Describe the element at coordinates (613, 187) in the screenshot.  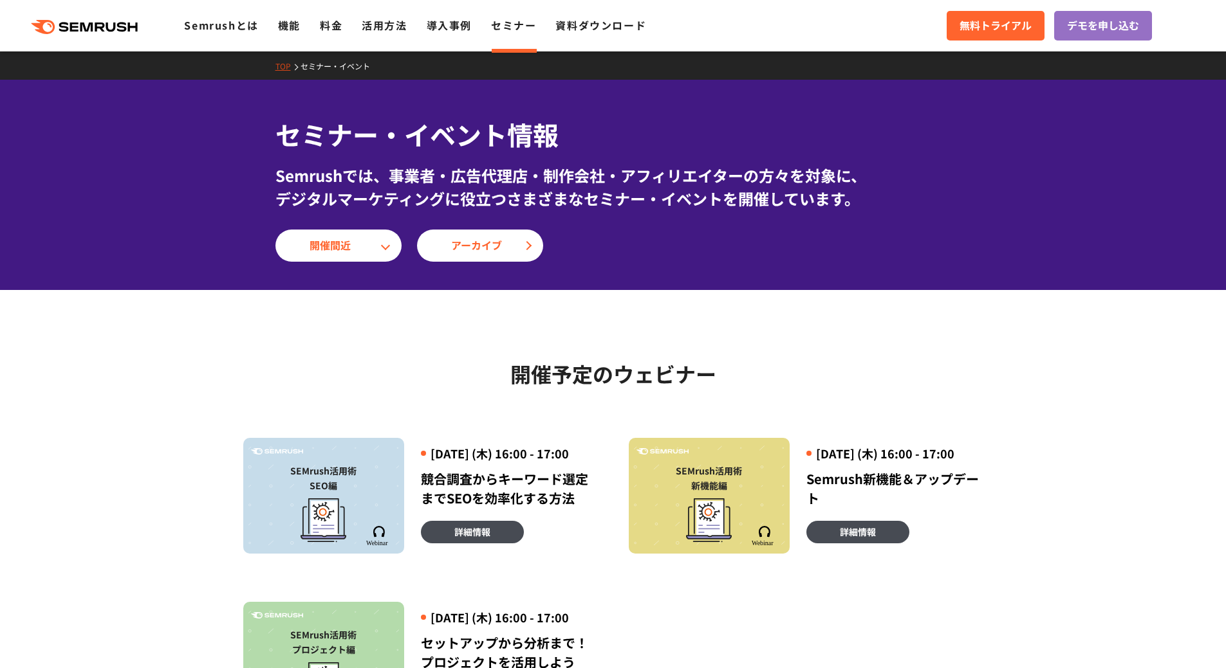
I see `div: Semrushでは、事業者・広告代理店・制作会社・アフィリエイターの方々を対象に、 デジタルマーケティングに役立つさまざまなセミナー・イベントを開催しています。` at that location.